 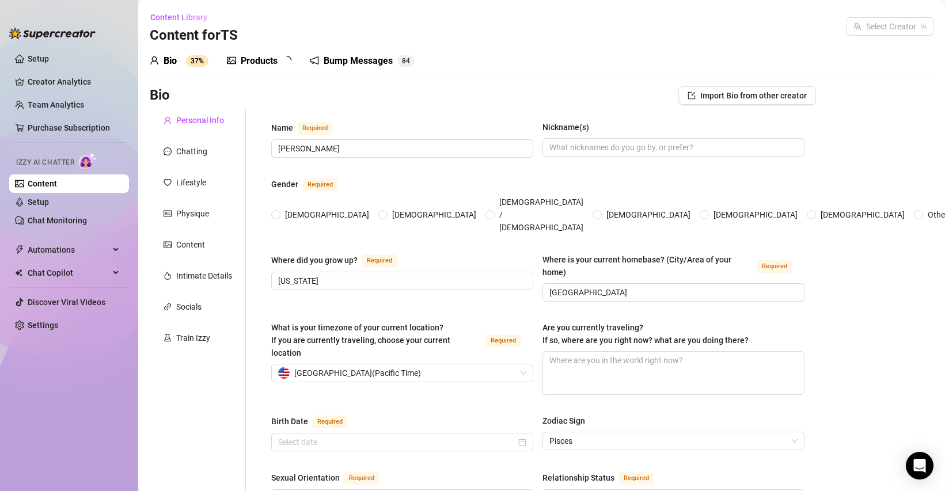 I want to click on img: logo-BBDzfeDw.svg, so click(x=52, y=33).